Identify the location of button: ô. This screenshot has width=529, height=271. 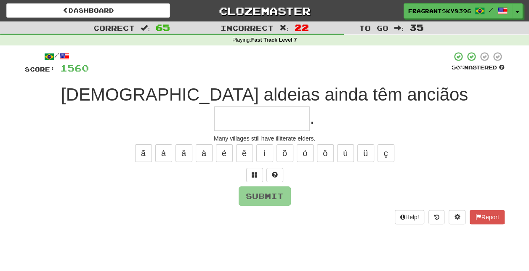
(325, 153).